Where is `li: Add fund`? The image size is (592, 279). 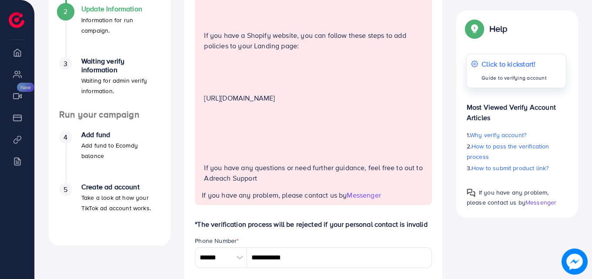
li: Add fund is located at coordinates (110, 157).